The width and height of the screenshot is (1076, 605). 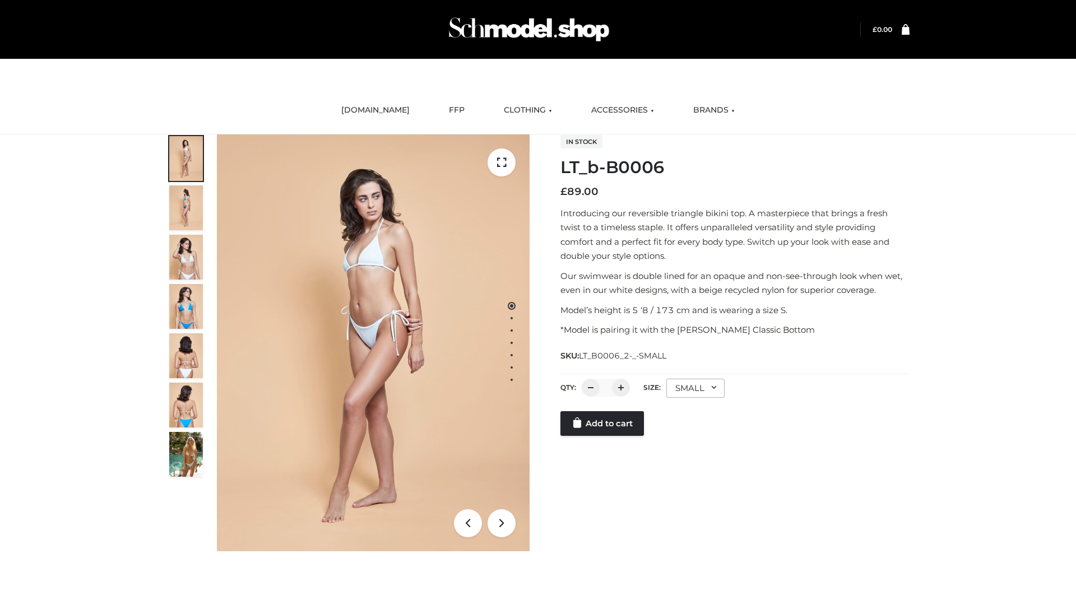 What do you see at coordinates (602, 424) in the screenshot?
I see `a: Add to cart` at bounding box center [602, 424].